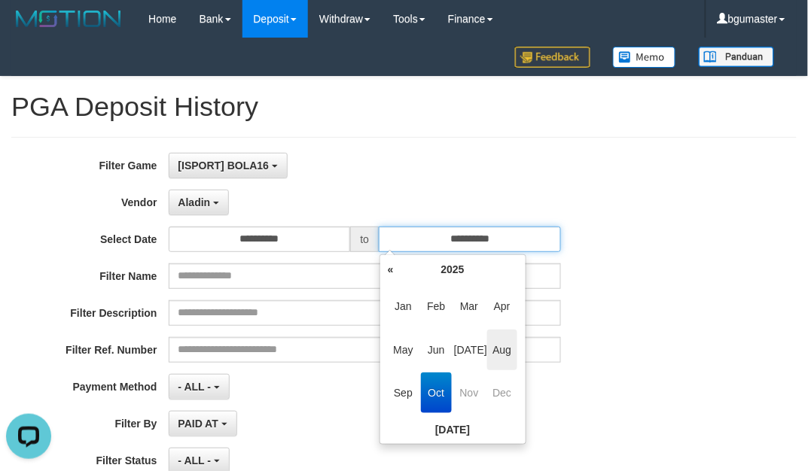 The width and height of the screenshot is (808, 471). What do you see at coordinates (404, 393) in the screenshot?
I see `span: Sep` at bounding box center [404, 393].